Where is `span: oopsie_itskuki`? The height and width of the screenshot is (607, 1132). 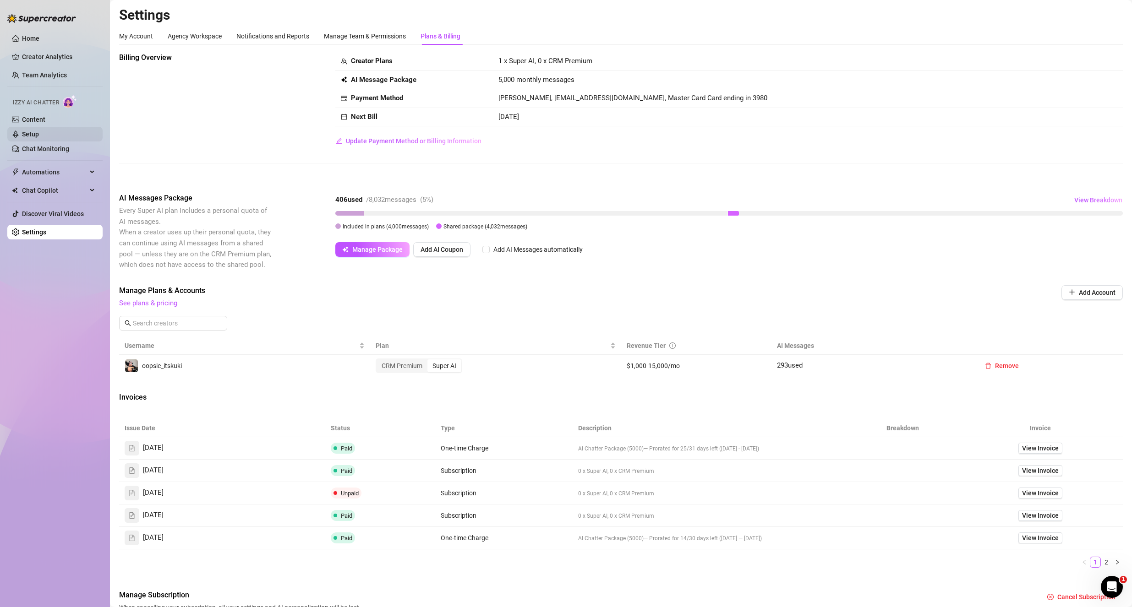
span: oopsie_itskuki is located at coordinates (162, 366).